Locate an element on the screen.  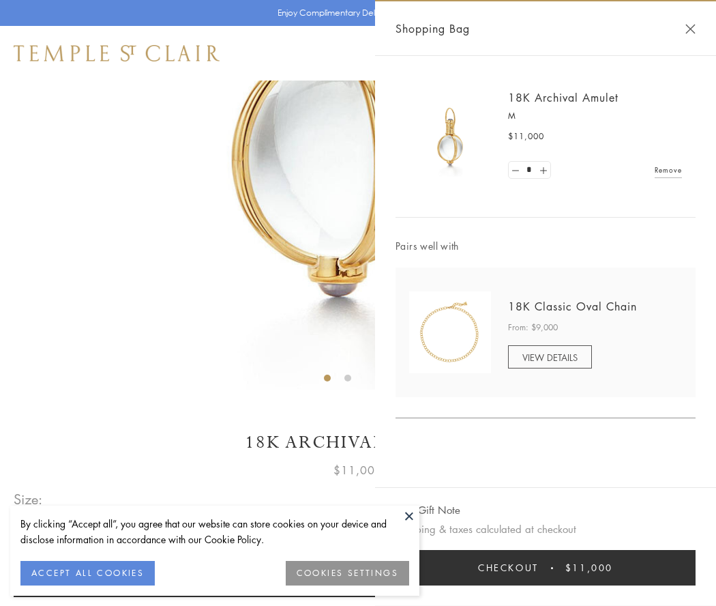
p: M is located at coordinates (595, 116).